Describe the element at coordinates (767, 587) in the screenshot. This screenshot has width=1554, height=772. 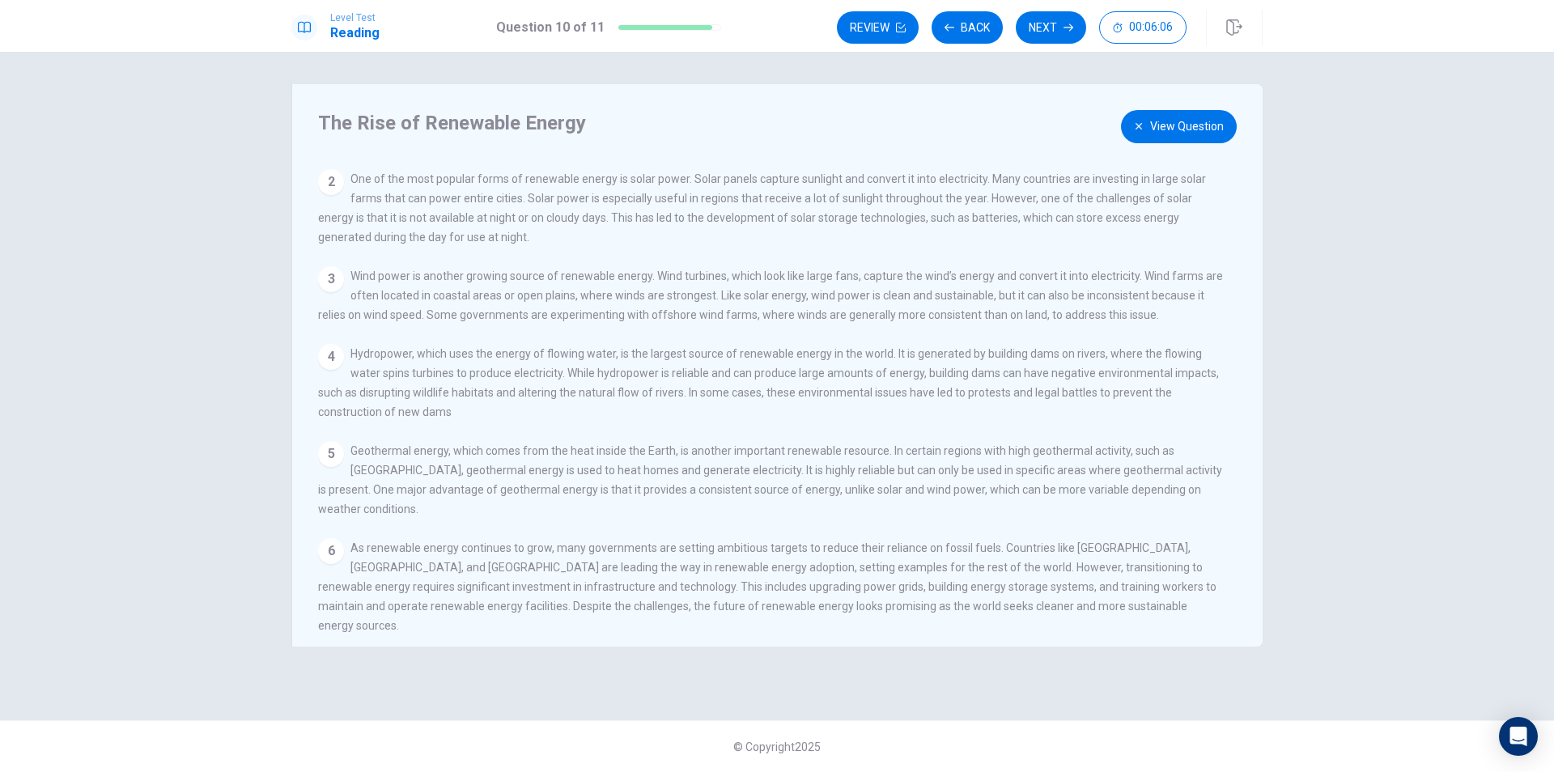
I see `span: As renewable energy continues to grow, many governments are setting ambitious targets to reduce t...` at that location.